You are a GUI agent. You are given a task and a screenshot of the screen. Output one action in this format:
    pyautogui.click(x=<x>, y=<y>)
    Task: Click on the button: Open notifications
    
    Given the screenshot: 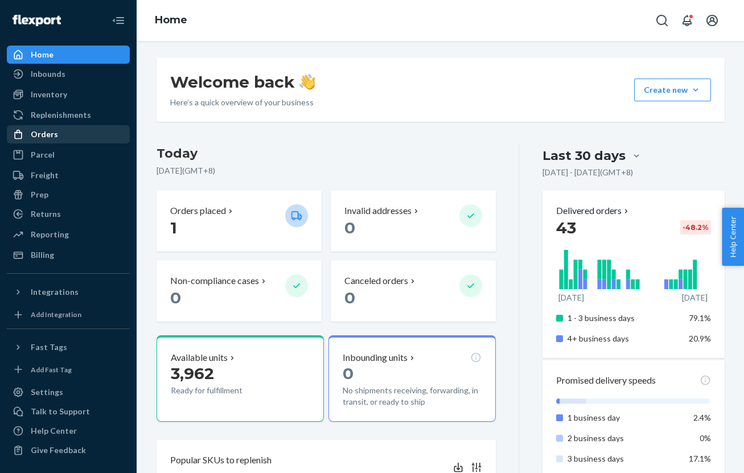 What is the action you would take?
    pyautogui.click(x=687, y=20)
    